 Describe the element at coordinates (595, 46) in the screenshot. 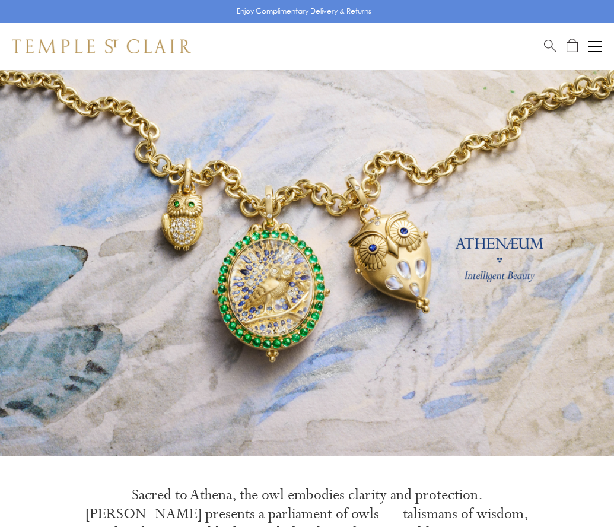

I see `button: Open navigation` at that location.